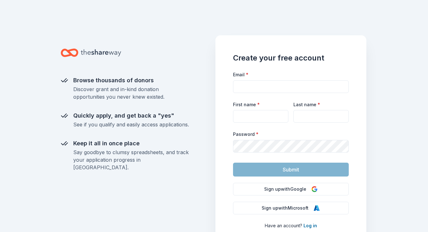 The height and width of the screenshot is (232, 428). I want to click on h1: Create your free account, so click(291, 58).